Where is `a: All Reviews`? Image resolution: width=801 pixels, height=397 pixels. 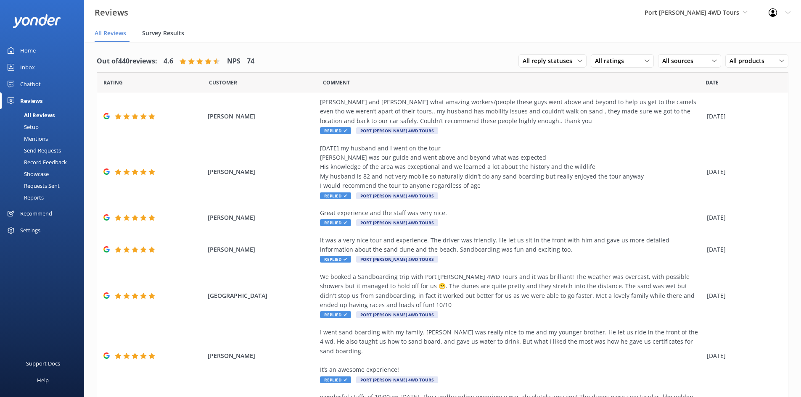
a: All Reviews is located at coordinates (45, 115).